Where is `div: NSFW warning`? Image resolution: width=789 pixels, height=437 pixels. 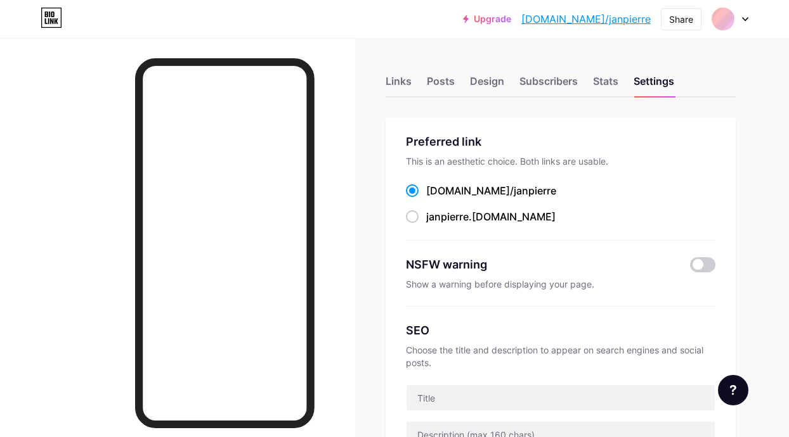 div: NSFW warning is located at coordinates (540, 264).